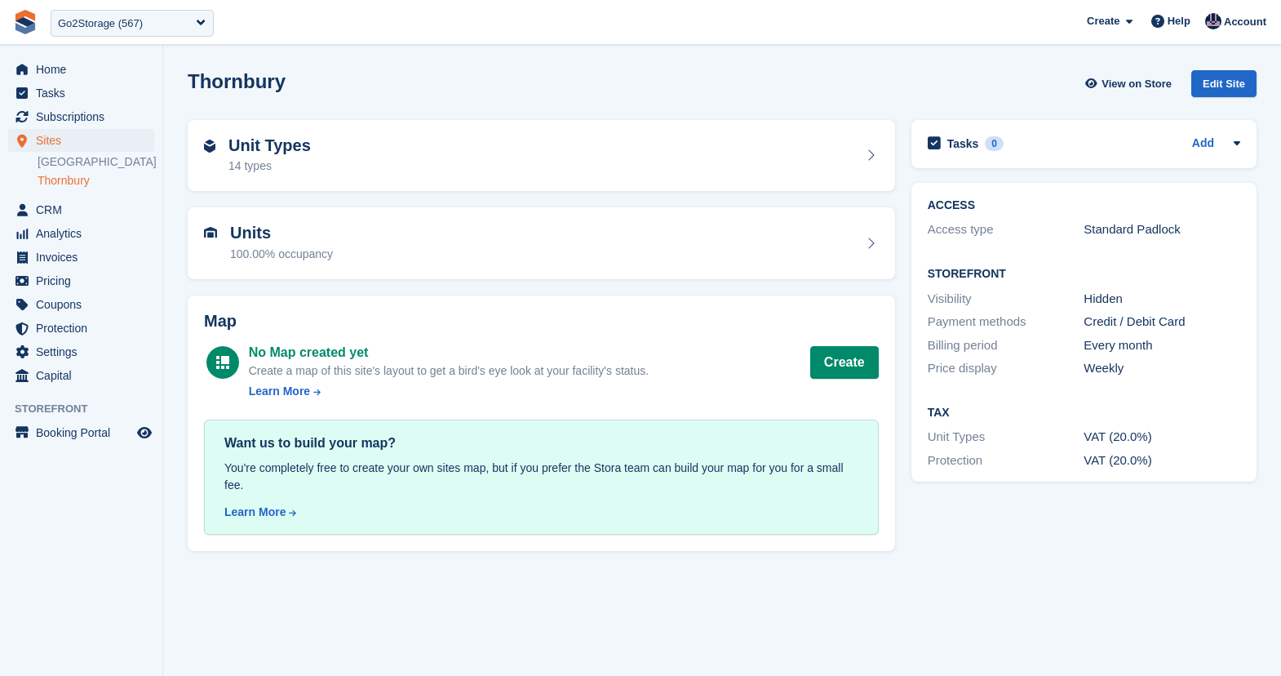 The height and width of the screenshot is (676, 1281). I want to click on img: unit-type-icn-2b2737a686de81e16bb02015468b77c625bbabd49415b5ef34ead5e3b44a266d.svg, so click(210, 146).